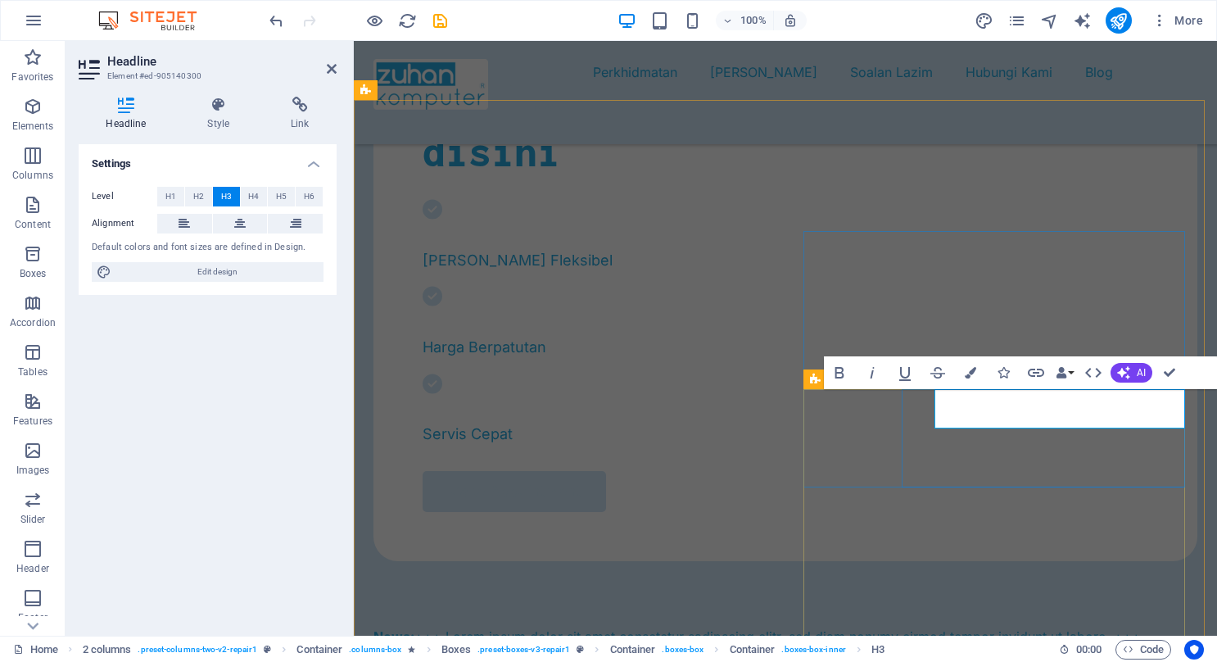 The width and height of the screenshot is (1217, 662). Describe the element at coordinates (1080, 650) in the screenshot. I see `h6: Session time` at that location.